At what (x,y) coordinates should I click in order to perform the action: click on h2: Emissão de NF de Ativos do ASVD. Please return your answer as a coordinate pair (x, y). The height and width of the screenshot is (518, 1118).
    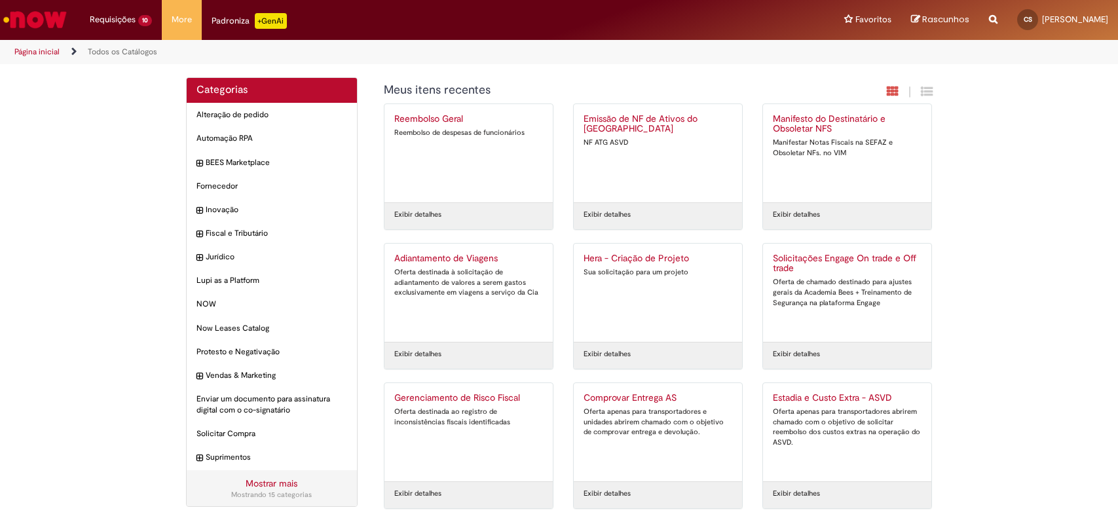
    Looking at the image, I should click on (658, 124).